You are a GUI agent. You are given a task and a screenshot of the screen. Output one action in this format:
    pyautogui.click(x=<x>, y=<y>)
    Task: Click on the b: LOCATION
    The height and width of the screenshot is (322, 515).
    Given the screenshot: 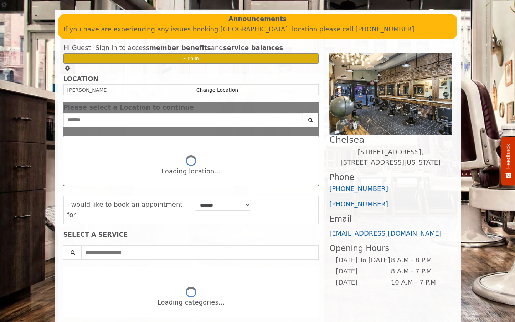 What is the action you would take?
    pyautogui.click(x=81, y=79)
    